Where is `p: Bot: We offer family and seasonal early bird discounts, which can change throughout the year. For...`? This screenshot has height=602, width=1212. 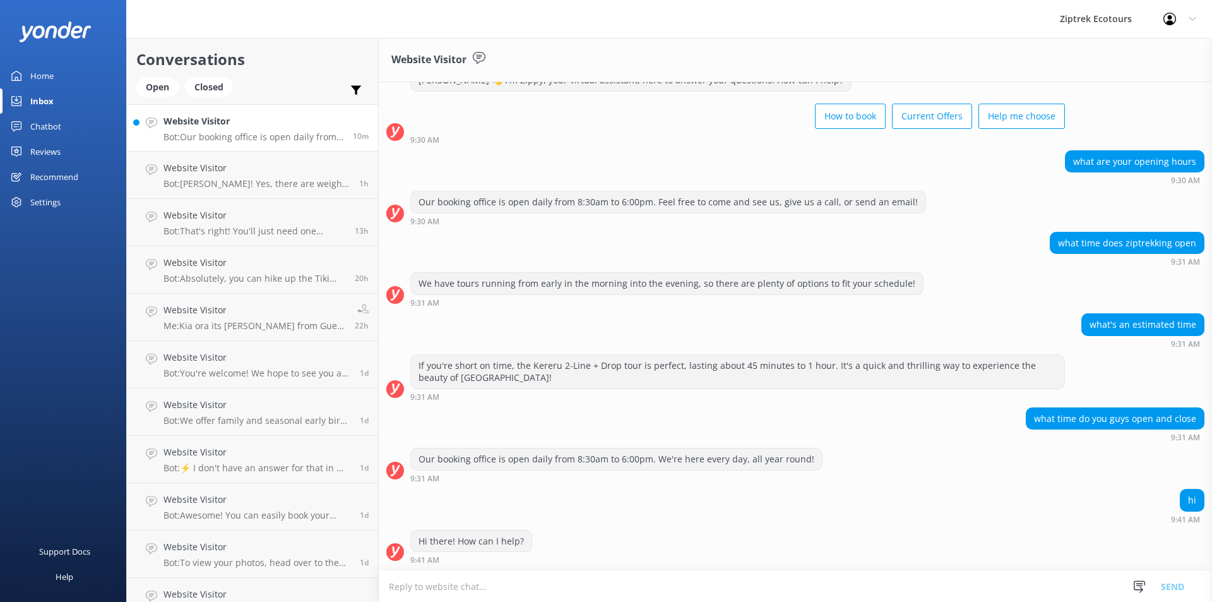 p: Bot: We offer family and seasonal early bird discounts, which can change throughout the year. For... is located at coordinates (257, 420).